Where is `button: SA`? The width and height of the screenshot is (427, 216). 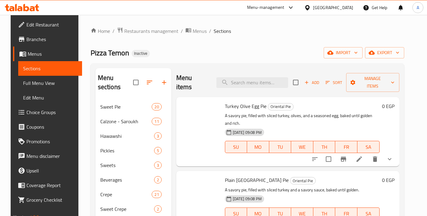
button: SA is located at coordinates (369, 147).